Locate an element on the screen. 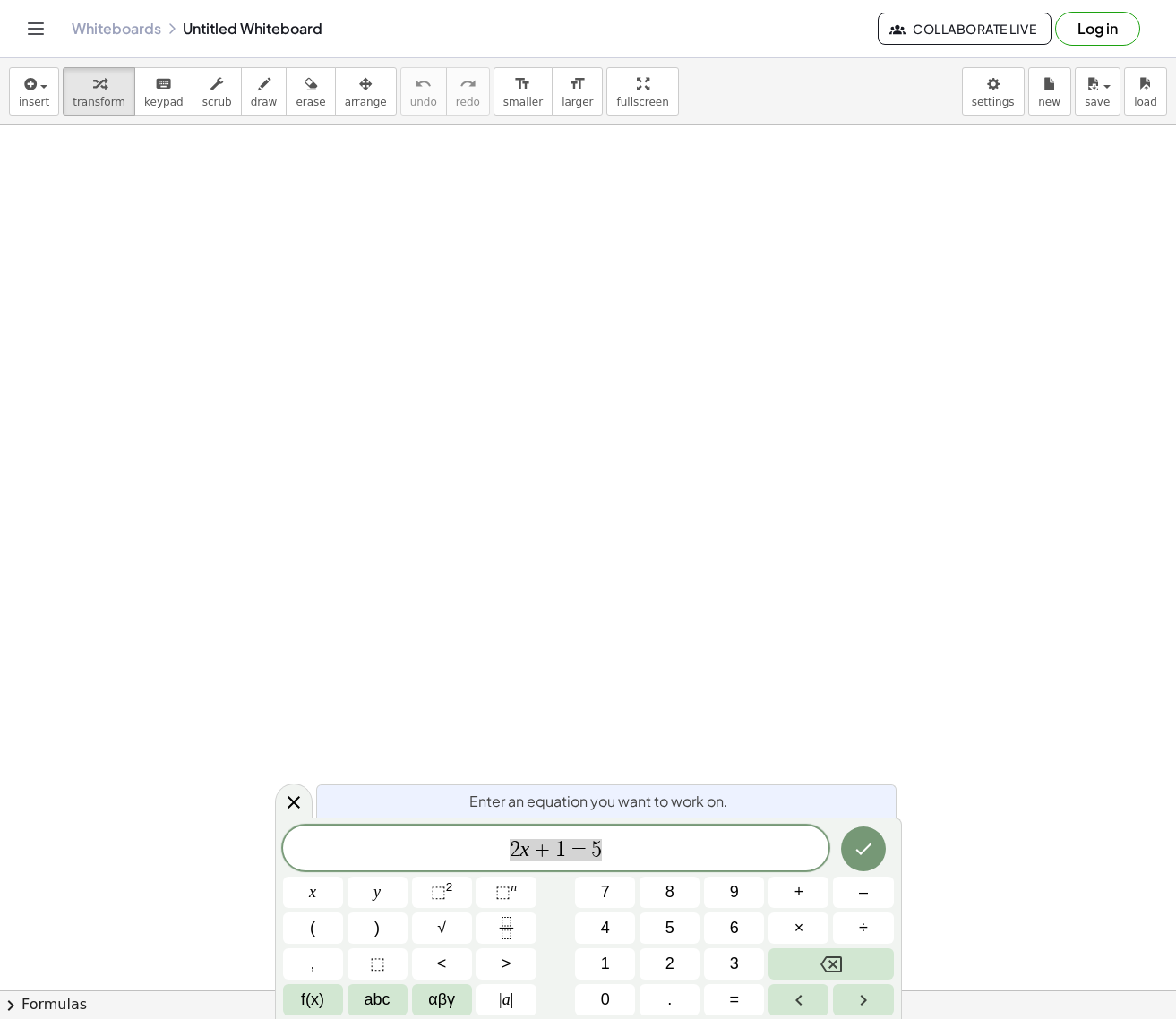 This screenshot has width=1176, height=1019. span: αβγ is located at coordinates (442, 999).